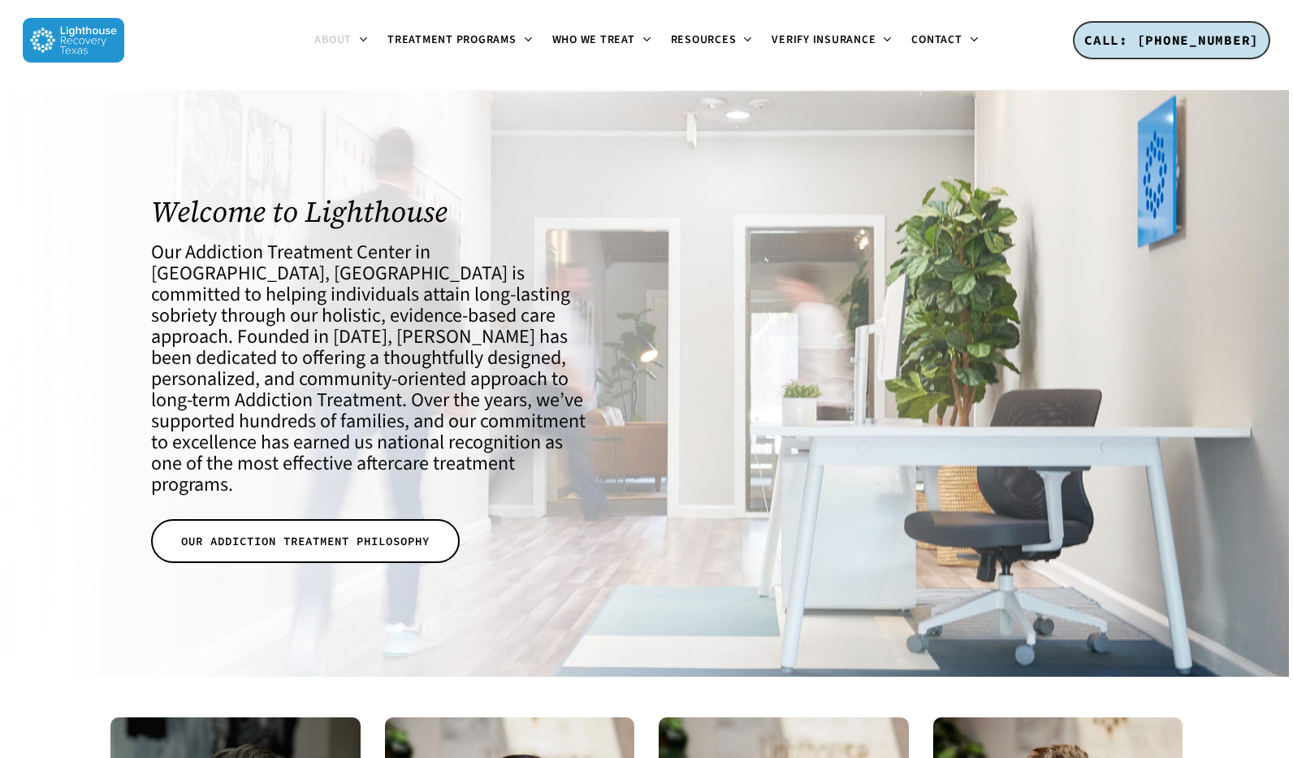  What do you see at coordinates (824, 40) in the screenshot?
I see `span: Verify Insurance` at bounding box center [824, 40].